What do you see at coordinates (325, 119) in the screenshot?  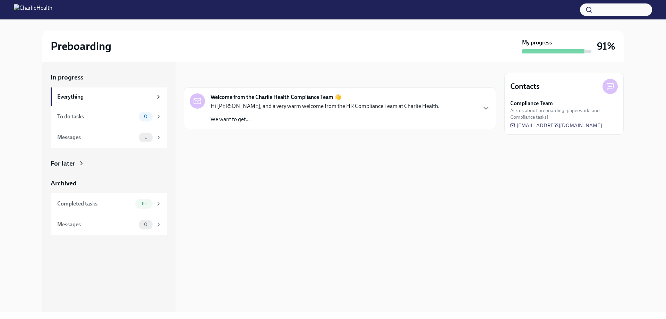 I see `p: We want to get...` at bounding box center [325, 119].